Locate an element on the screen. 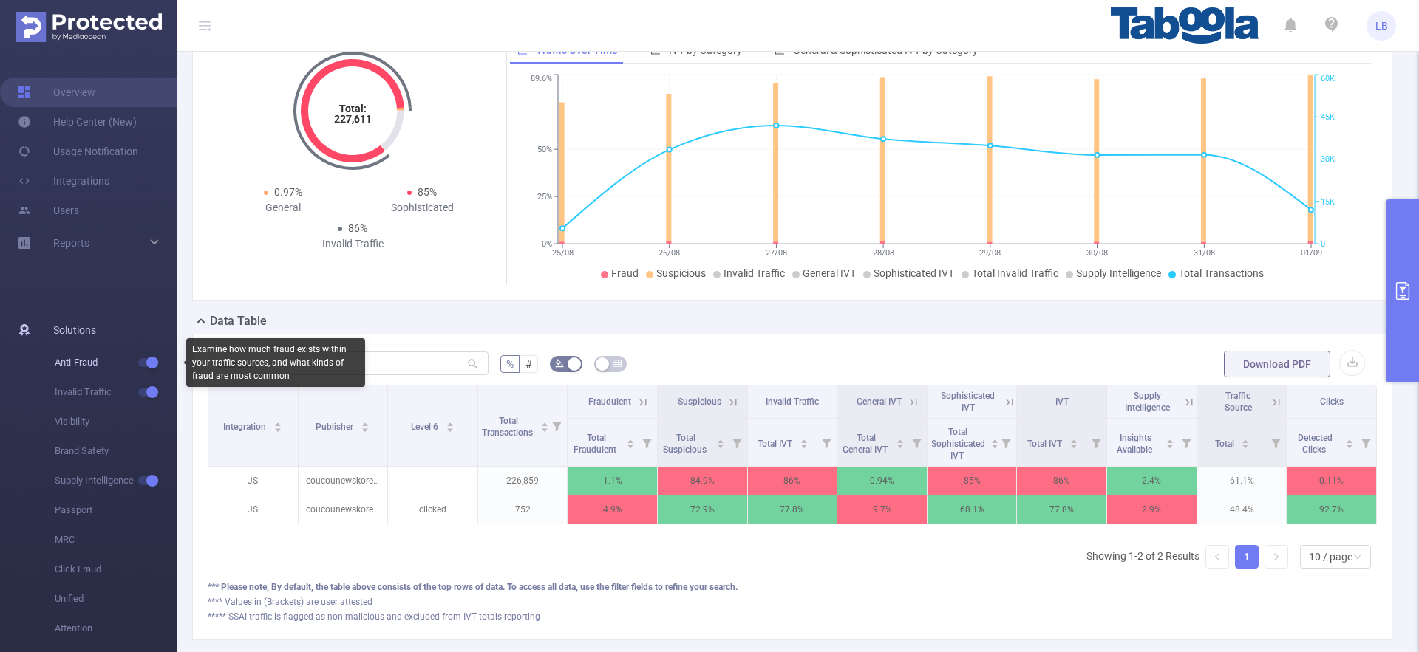 This screenshot has height=652, width=1419. span: Integration is located at coordinates (245, 427).